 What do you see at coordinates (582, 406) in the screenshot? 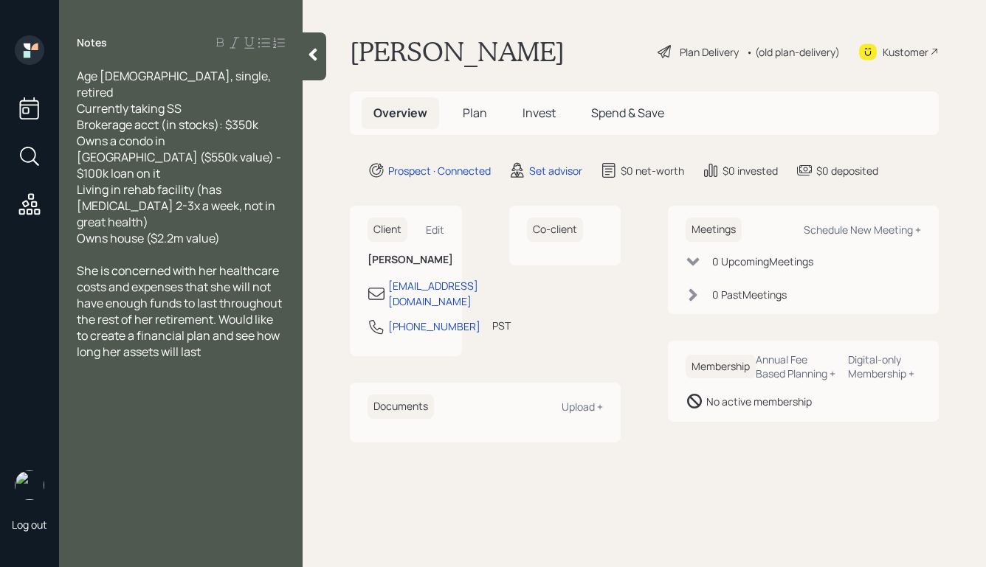
I see `div: Upload +` at bounding box center [582, 406].